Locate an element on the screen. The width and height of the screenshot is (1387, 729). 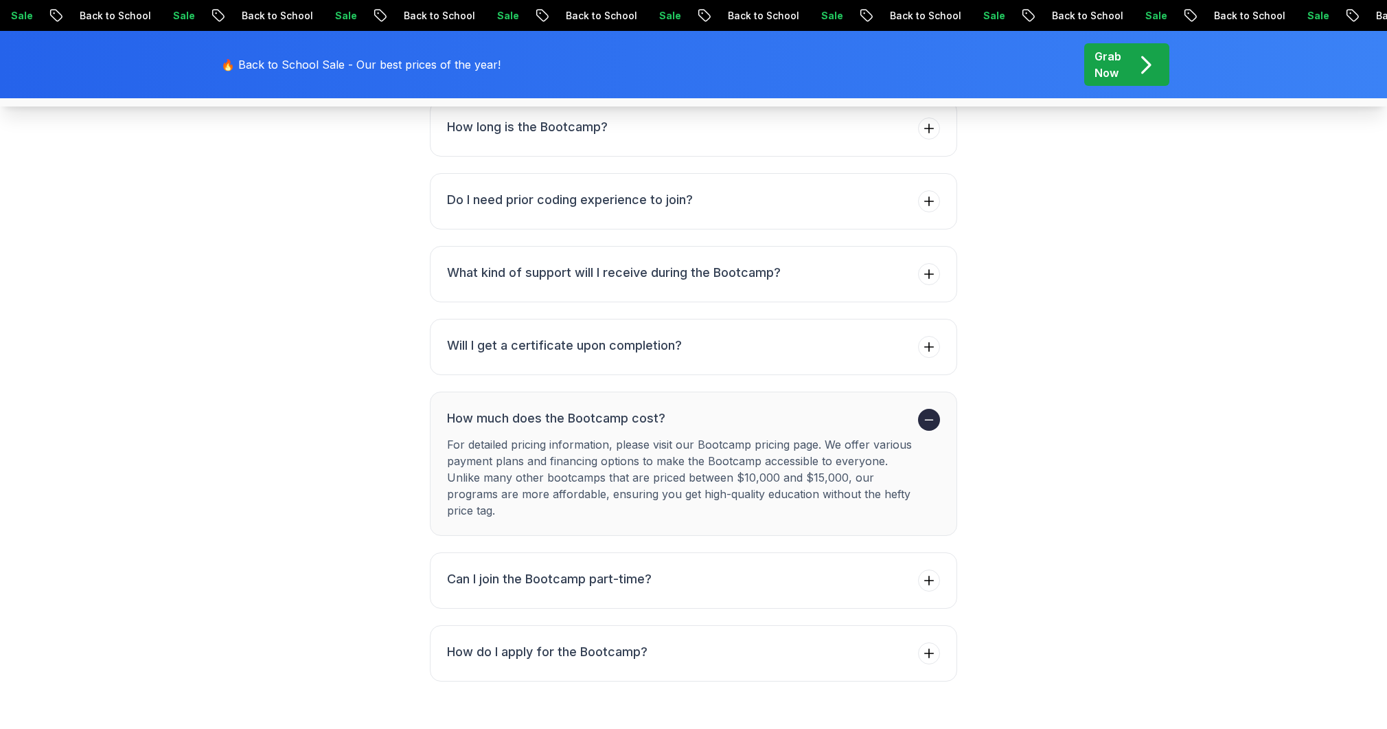
button: How much does the Bootcamp cost?For detailed pricing information, please visit our Bootcamp prici... is located at coordinates (694, 464).